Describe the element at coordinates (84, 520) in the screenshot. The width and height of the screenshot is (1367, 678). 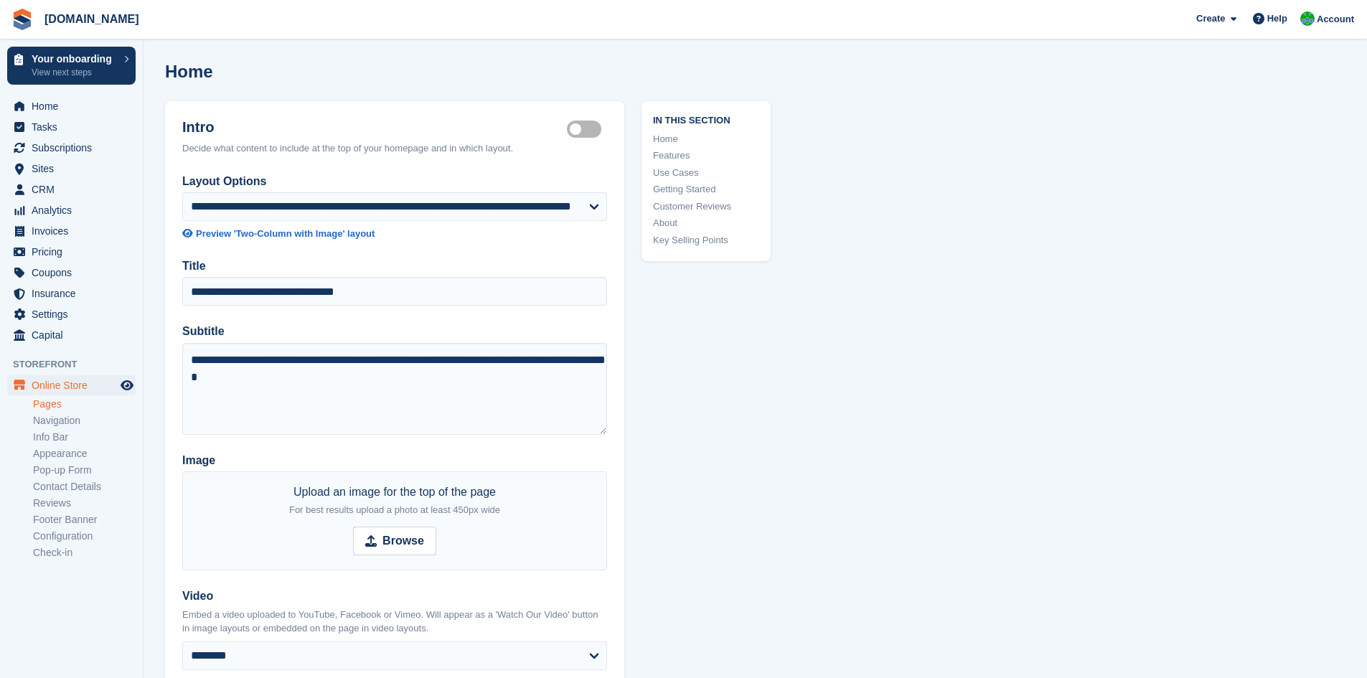
I see `a: Footer Banner` at that location.